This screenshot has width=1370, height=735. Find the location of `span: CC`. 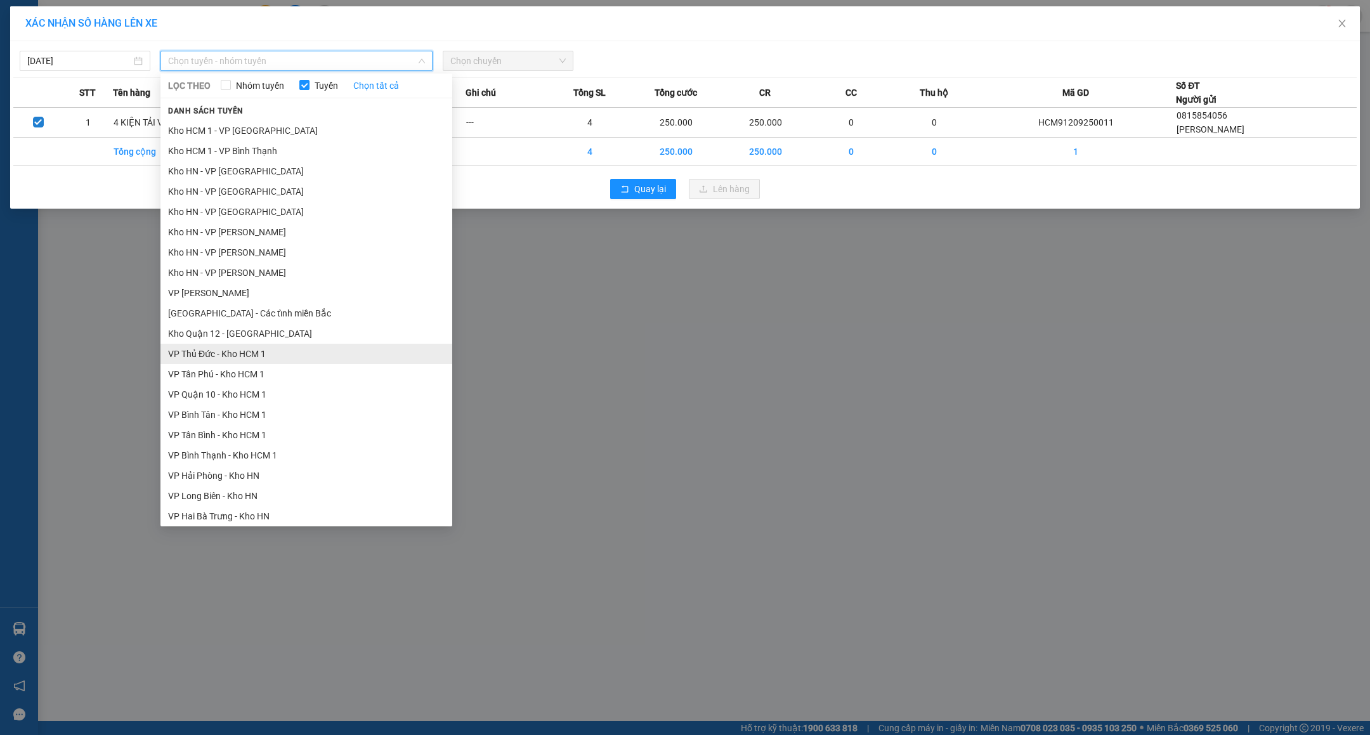

span: CC is located at coordinates (851, 93).